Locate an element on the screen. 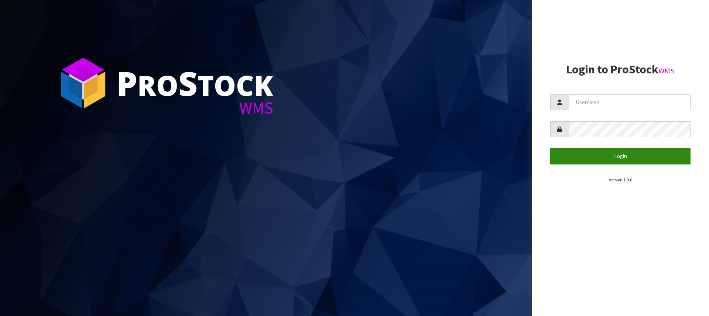 The height and width of the screenshot is (316, 709). h2: Login to ProStock is located at coordinates (620, 69).